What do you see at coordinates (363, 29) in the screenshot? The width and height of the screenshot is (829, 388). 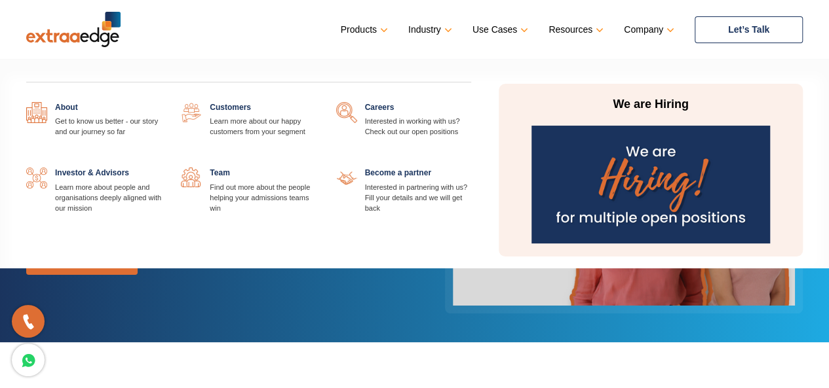 I see `a: Products` at bounding box center [363, 29].